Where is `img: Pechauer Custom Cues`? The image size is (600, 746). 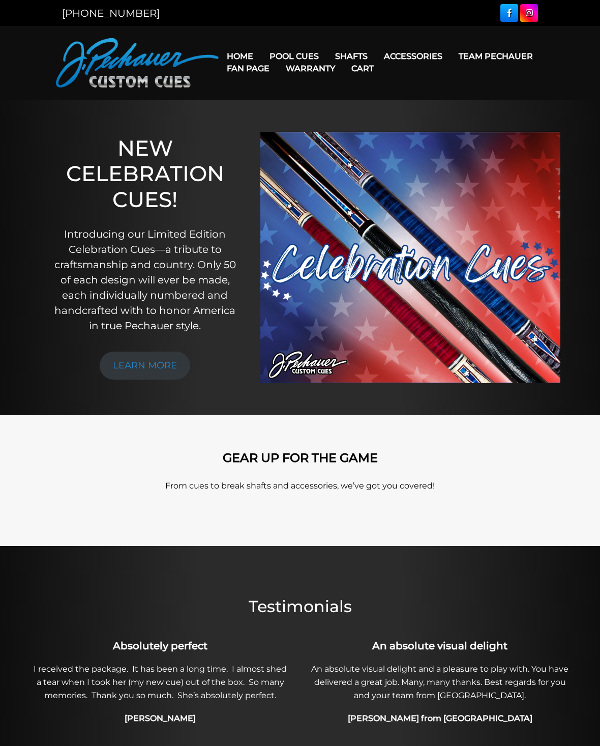 img: Pechauer Custom Cues is located at coordinates (137, 63).